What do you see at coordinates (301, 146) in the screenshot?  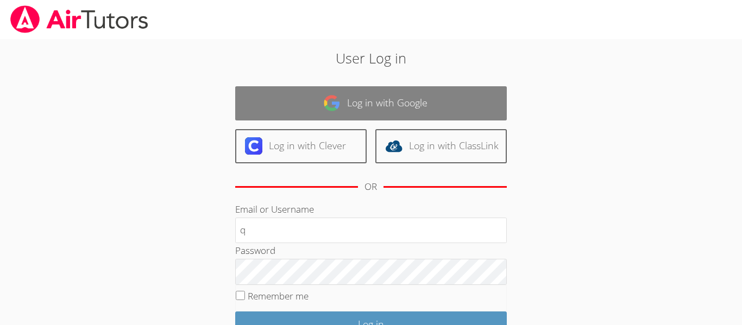 I see `a: Log in with Clever` at bounding box center [301, 146].